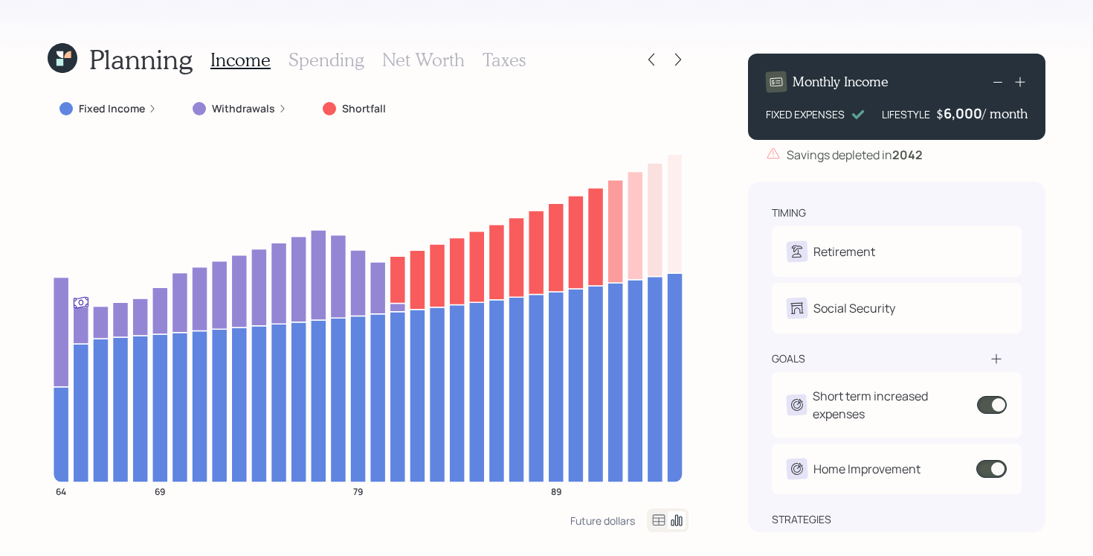 The image size is (1093, 556). I want to click on label: Shortfall, so click(364, 109).